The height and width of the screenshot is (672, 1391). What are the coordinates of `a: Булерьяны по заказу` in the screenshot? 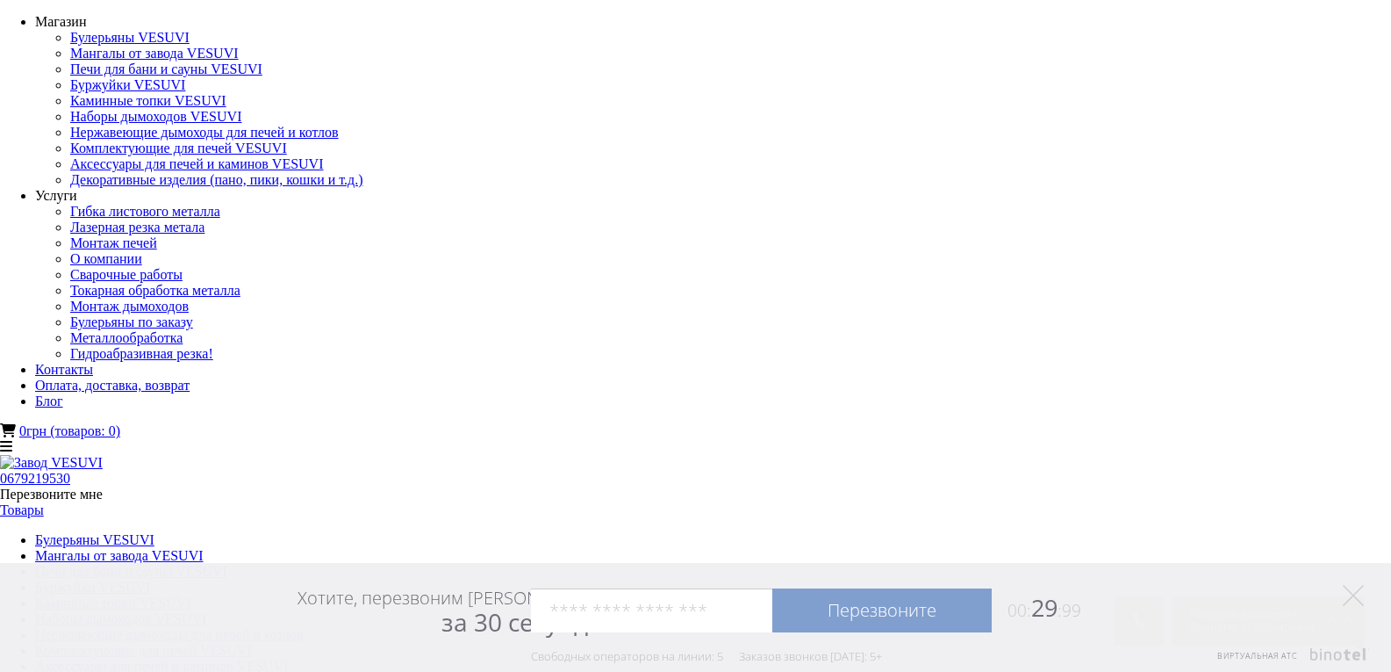 It's located at (132, 321).